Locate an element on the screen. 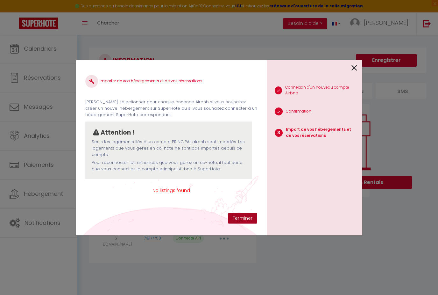 The height and width of the screenshot is (295, 438). p: Connexion d'un nouveau compte Airbnb is located at coordinates (321, 90).